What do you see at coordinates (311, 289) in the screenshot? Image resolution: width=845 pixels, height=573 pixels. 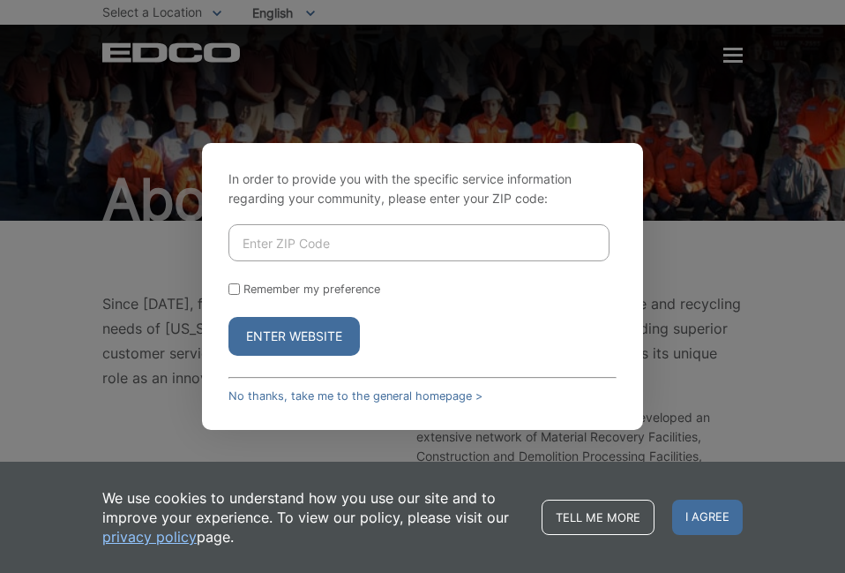 I see `label: Remember my preference` at bounding box center [311, 289].